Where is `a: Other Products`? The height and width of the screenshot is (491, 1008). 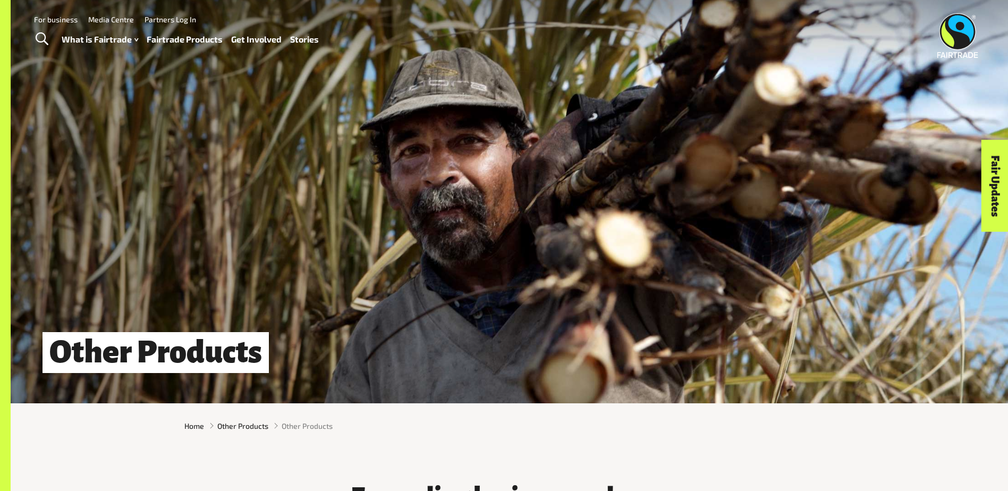
a: Other Products is located at coordinates (243, 426).